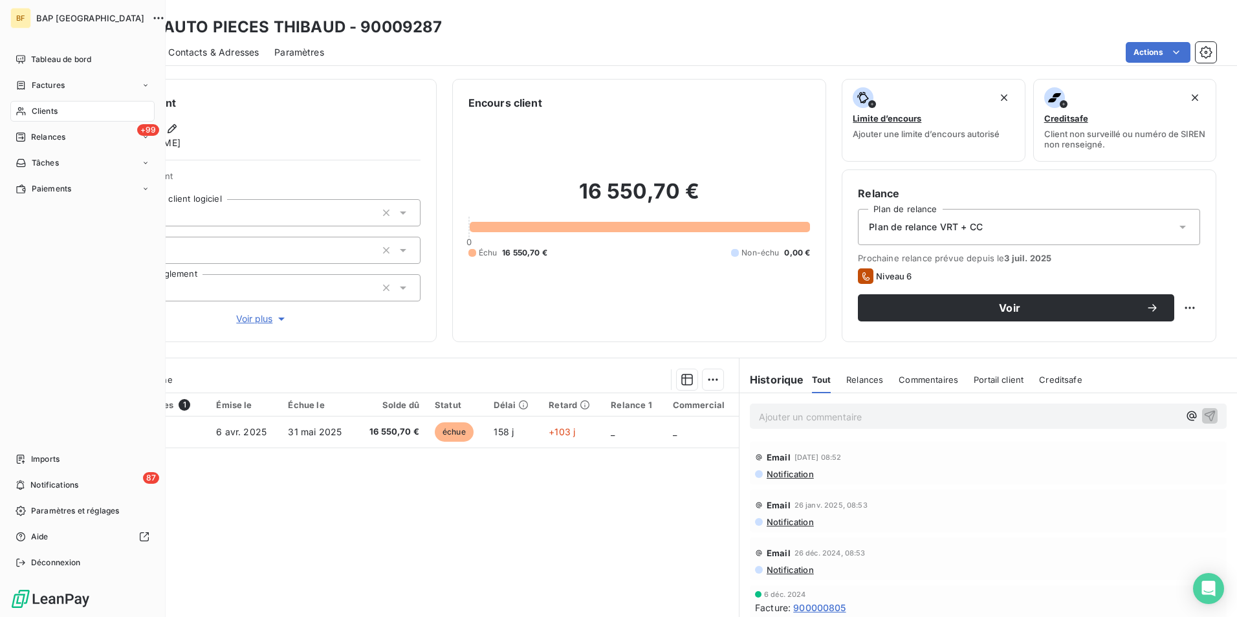 Image resolution: width=1237 pixels, height=617 pixels. Describe the element at coordinates (45, 111) in the screenshot. I see `span: Clients` at that location.